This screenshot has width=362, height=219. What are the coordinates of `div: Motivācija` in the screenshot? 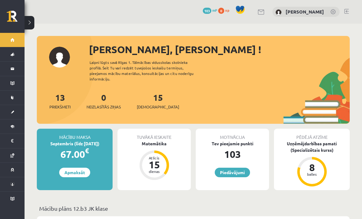 It's located at (232, 135).